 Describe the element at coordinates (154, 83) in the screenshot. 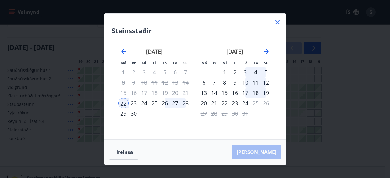

I see `td: Not available. fimmtudagur, 11. september 2025` at that location.